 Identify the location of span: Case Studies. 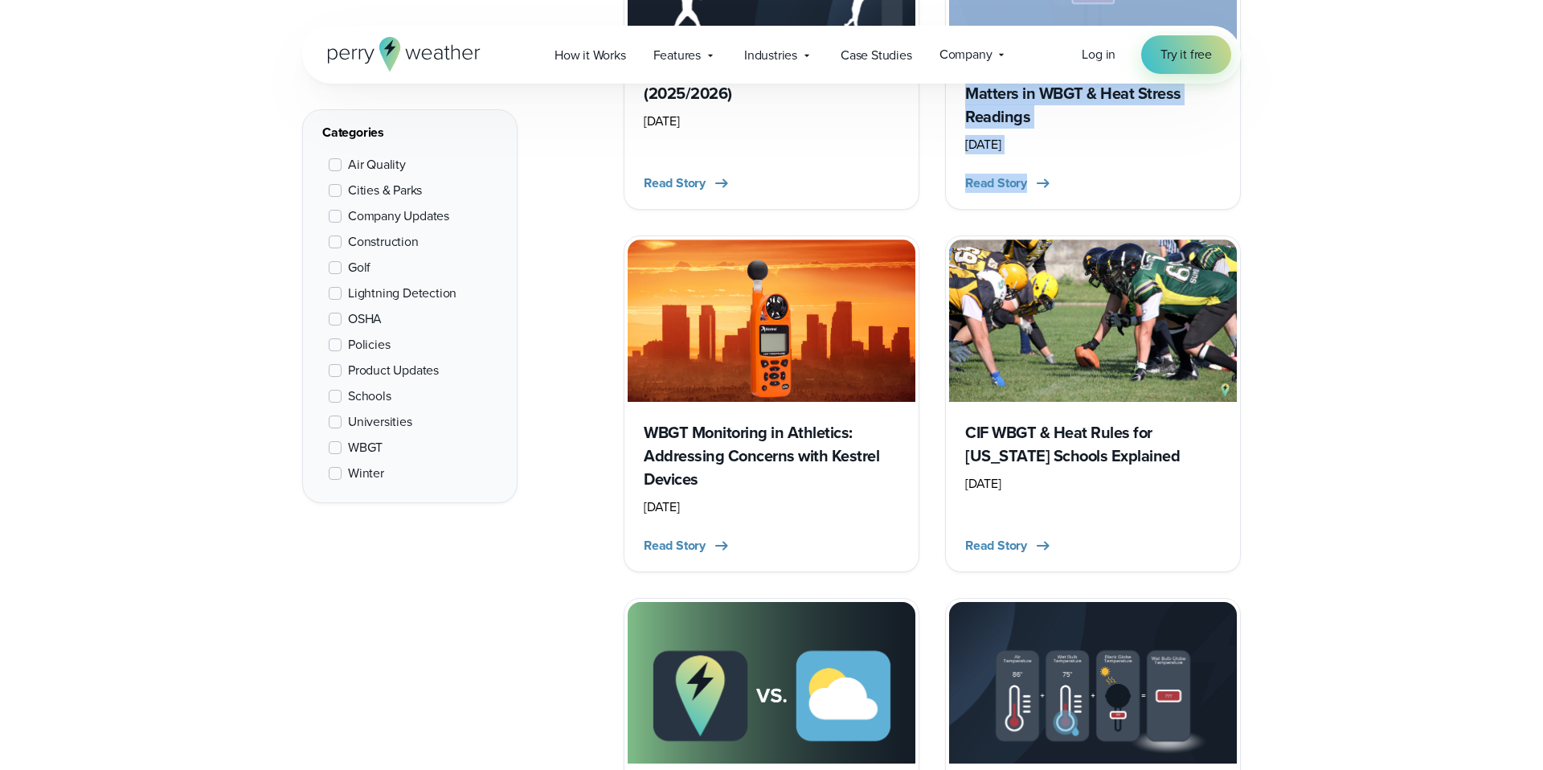
(876, 55).